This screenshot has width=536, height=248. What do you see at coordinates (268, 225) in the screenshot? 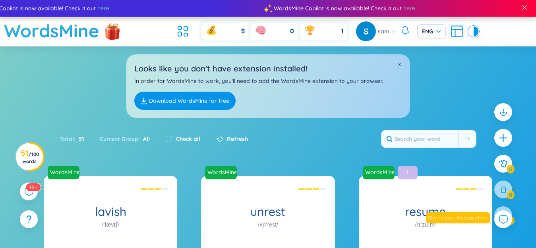
I see `h1: /ʌnˈrest/` at bounding box center [268, 225].